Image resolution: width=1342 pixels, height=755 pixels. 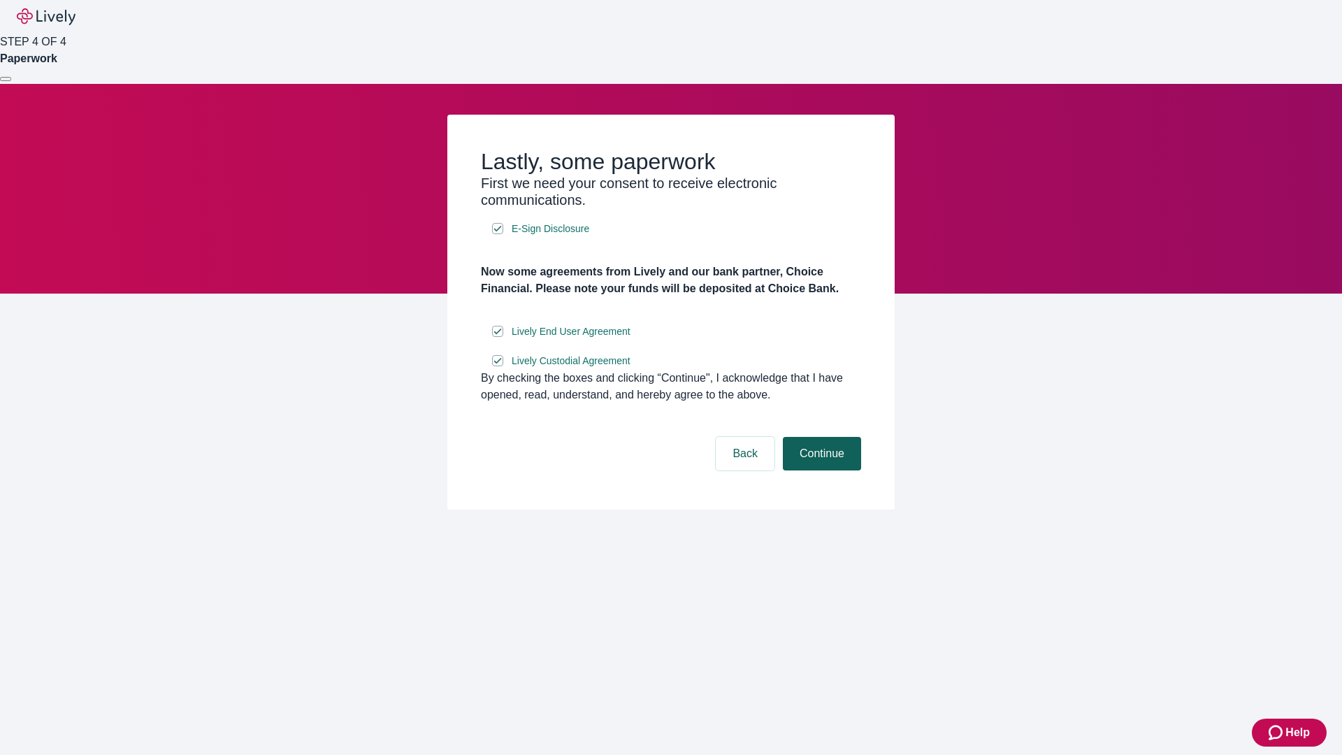 What do you see at coordinates (1289, 733) in the screenshot?
I see `button: Zendesk support iconHelp` at bounding box center [1289, 733].